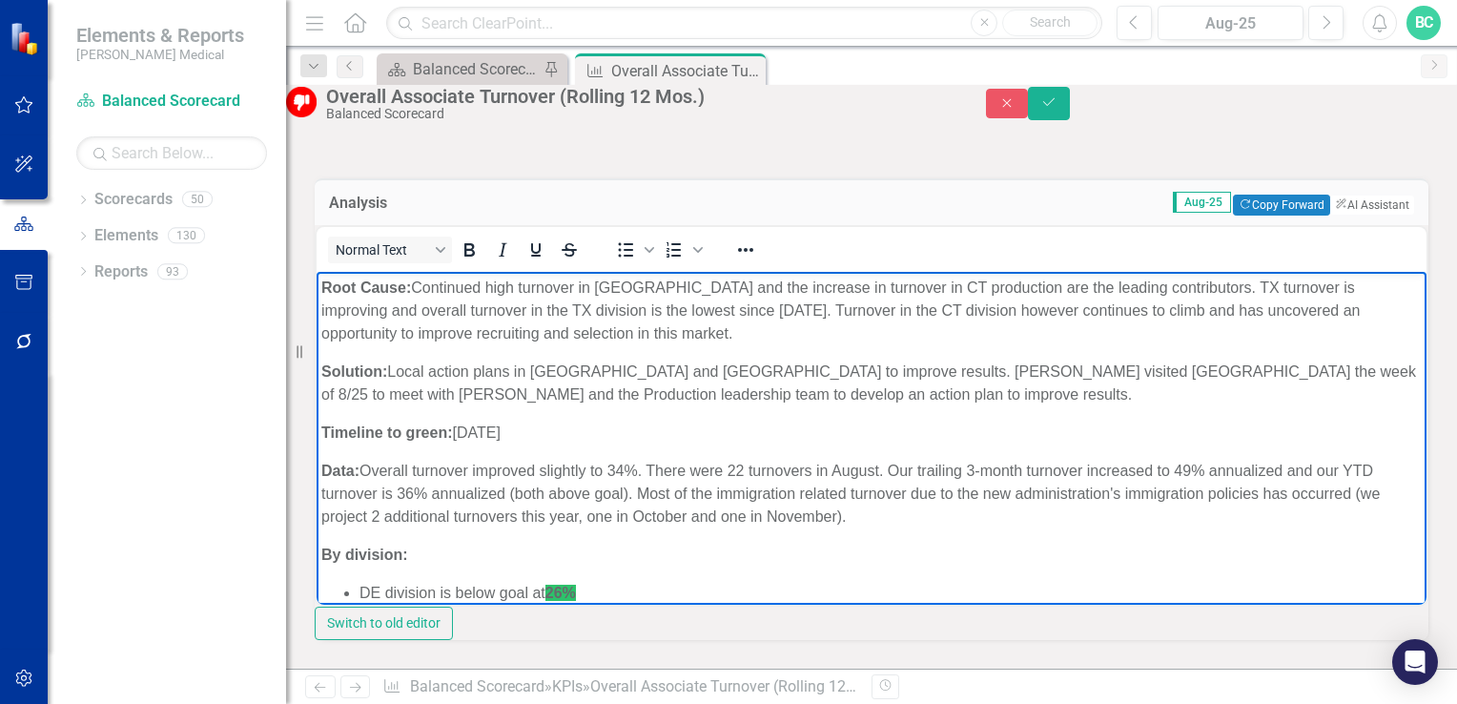 The height and width of the screenshot is (704, 1457). What do you see at coordinates (160, 35) in the screenshot?
I see `span: Elements & Reports` at bounding box center [160, 35].